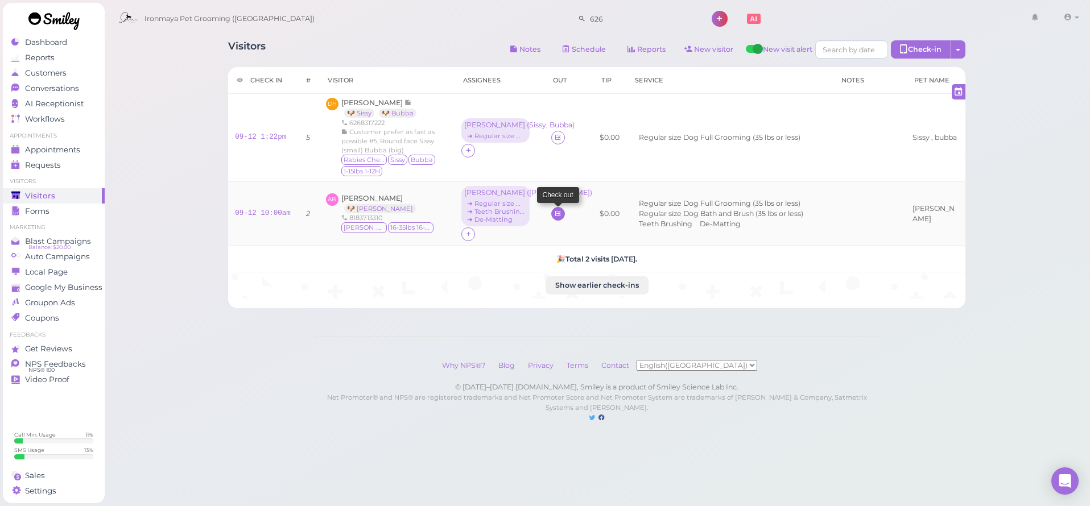  I want to click on button: Show earlier check-ins, so click(597, 286).